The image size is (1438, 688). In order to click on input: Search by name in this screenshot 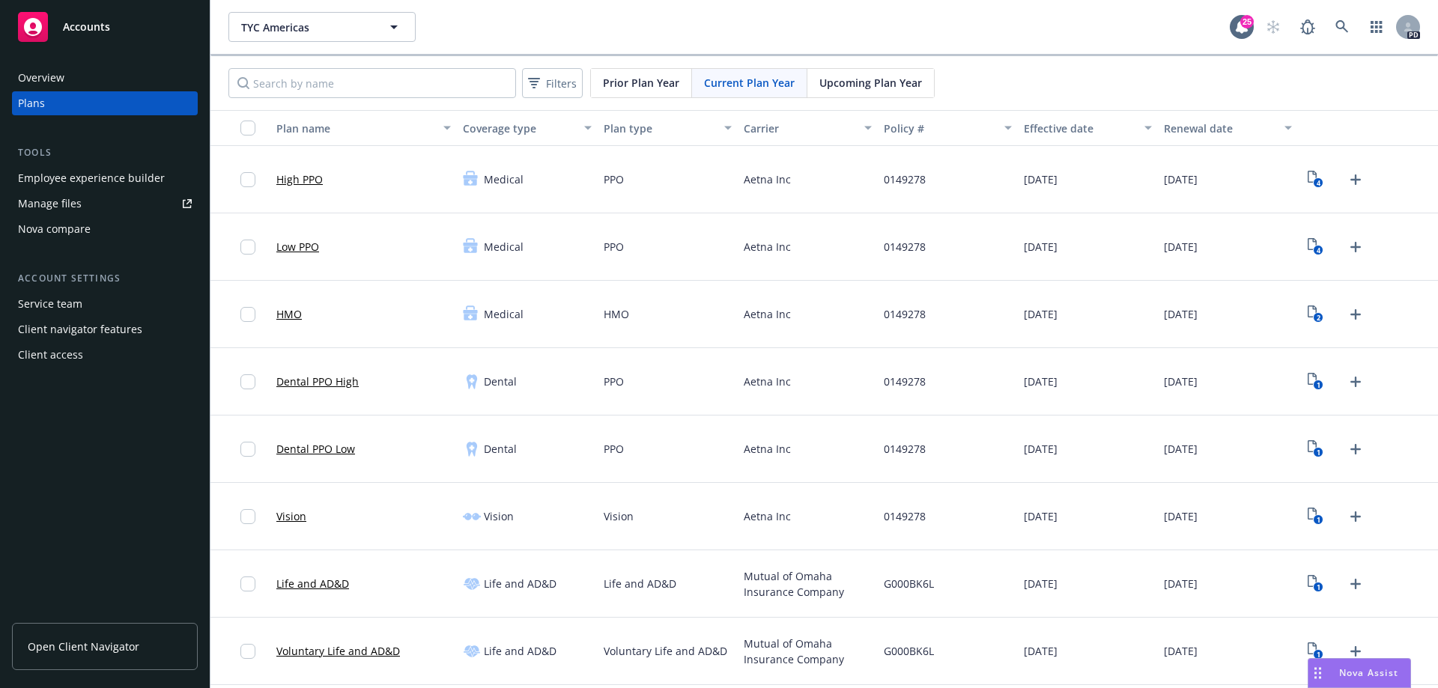, I will do `click(372, 83)`.